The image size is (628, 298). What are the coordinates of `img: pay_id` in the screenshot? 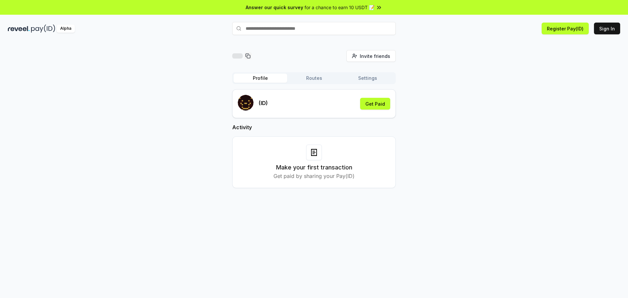 It's located at (43, 28).